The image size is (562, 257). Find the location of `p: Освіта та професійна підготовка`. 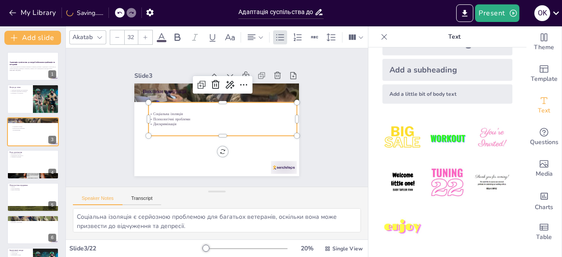

p: Освіта та професійна підготовка is located at coordinates (33, 218).